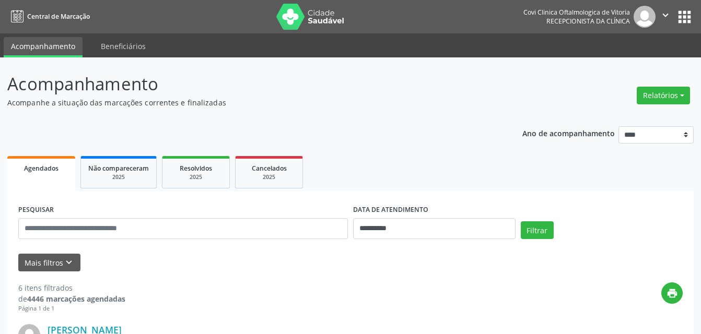 This screenshot has height=334, width=701. Describe the element at coordinates (391, 210) in the screenshot. I see `label: DATA DE ATENDIMENTO` at that location.